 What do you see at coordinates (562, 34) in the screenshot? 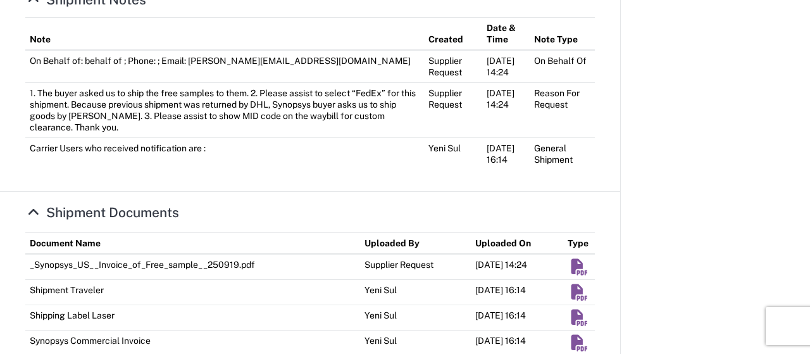
I see `th: Note Type` at bounding box center [562, 34].